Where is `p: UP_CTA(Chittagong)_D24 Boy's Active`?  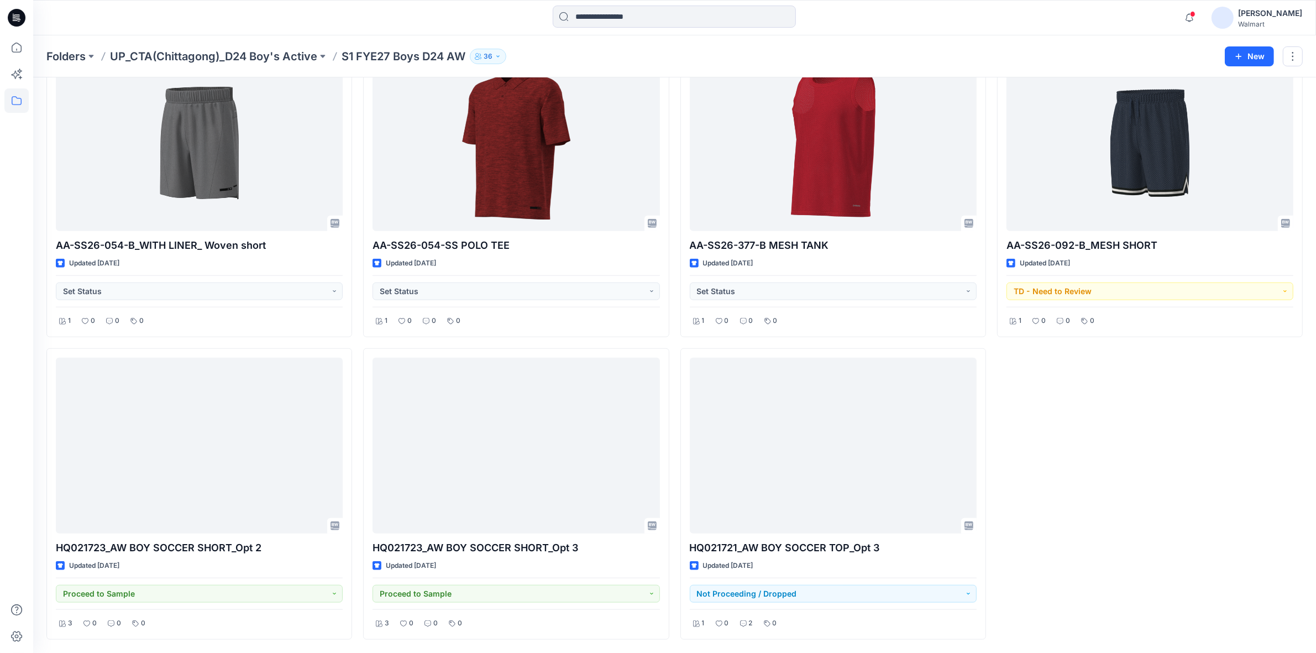
p: UP_CTA(Chittagong)_D24 Boy's Active is located at coordinates (213, 56).